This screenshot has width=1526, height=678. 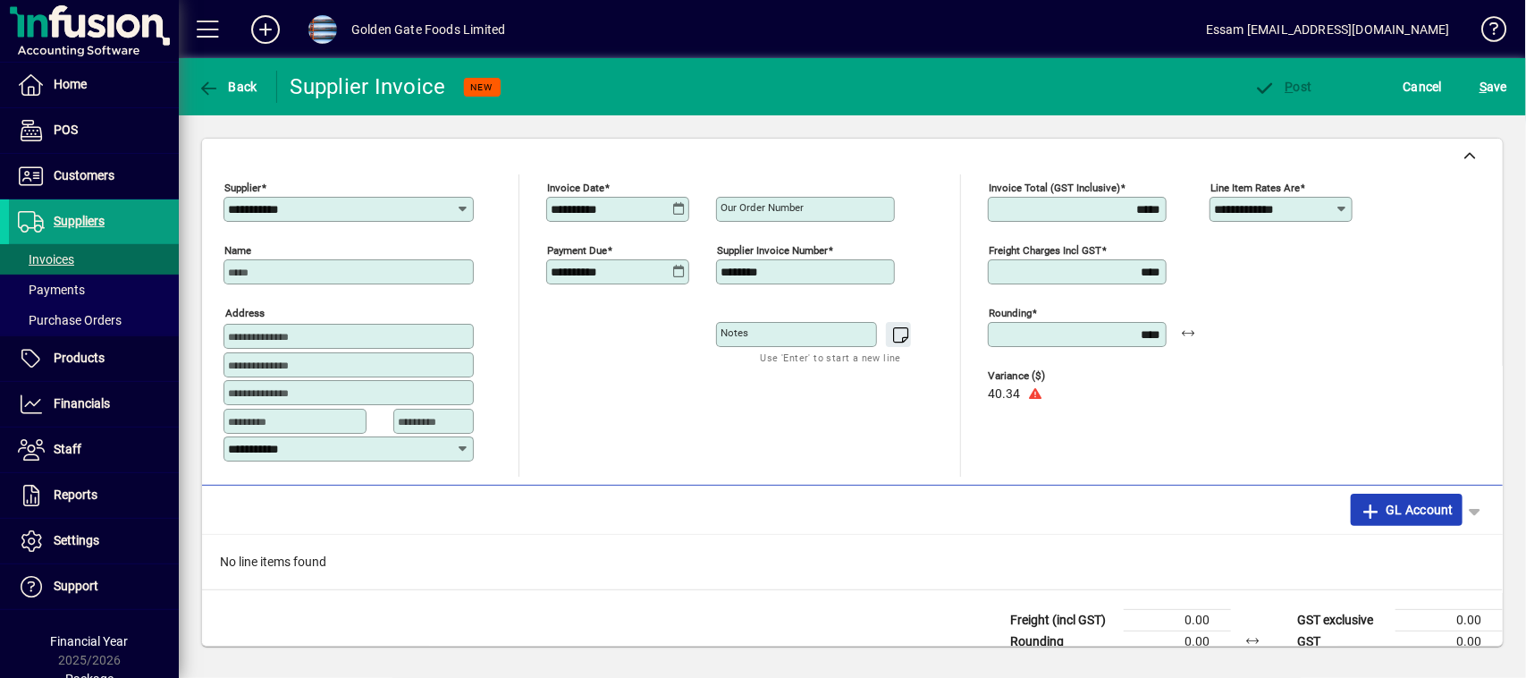 What do you see at coordinates (227, 87) in the screenshot?
I see `button: Back` at bounding box center [227, 87].